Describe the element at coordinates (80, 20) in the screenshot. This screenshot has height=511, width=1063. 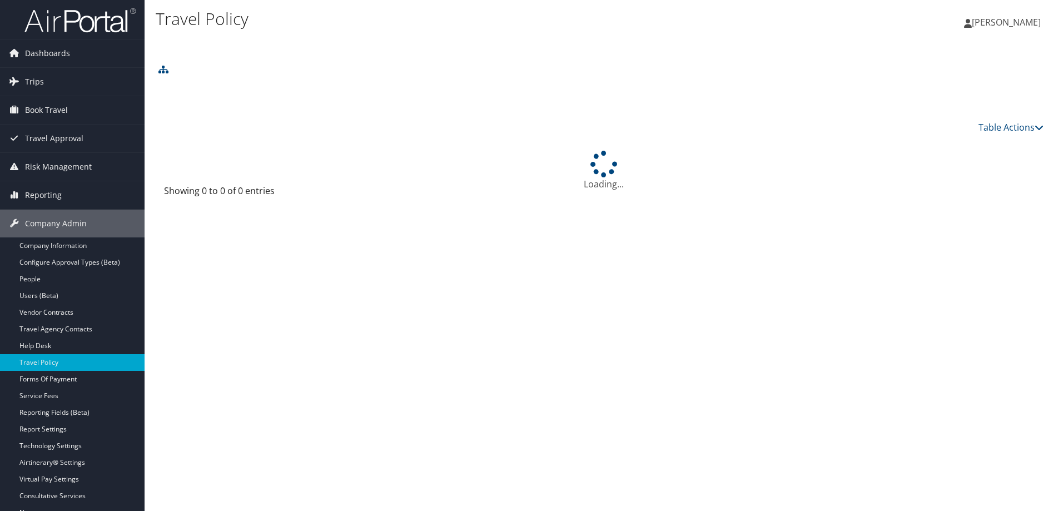
I see `img: airportal-logo.png` at that location.